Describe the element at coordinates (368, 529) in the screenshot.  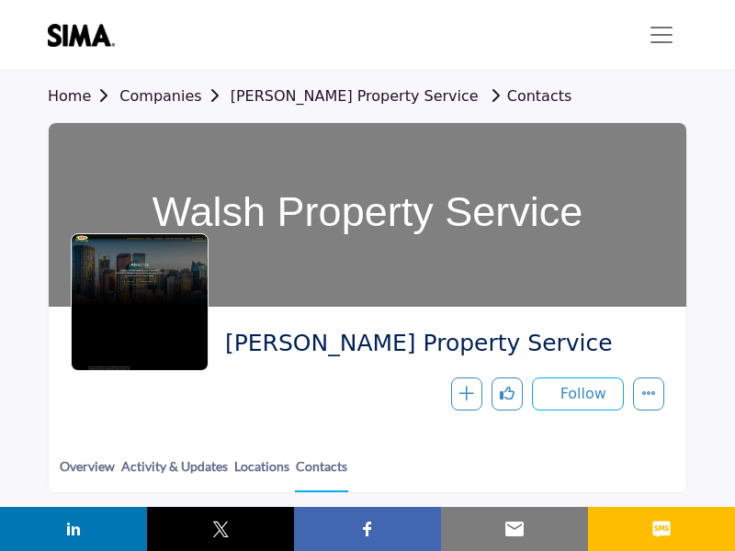
I see `img: facebook sharing button` at that location.